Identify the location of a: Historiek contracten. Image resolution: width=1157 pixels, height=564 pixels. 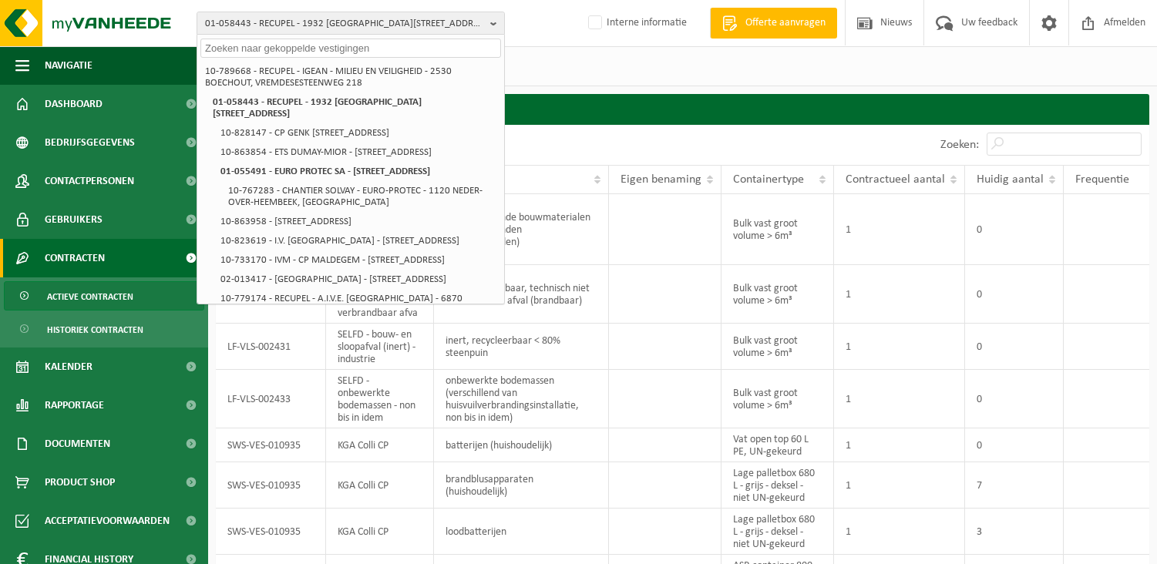
(104, 329).